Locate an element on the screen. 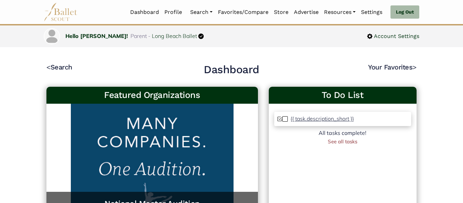  h2: Dashboard is located at coordinates (232, 70).